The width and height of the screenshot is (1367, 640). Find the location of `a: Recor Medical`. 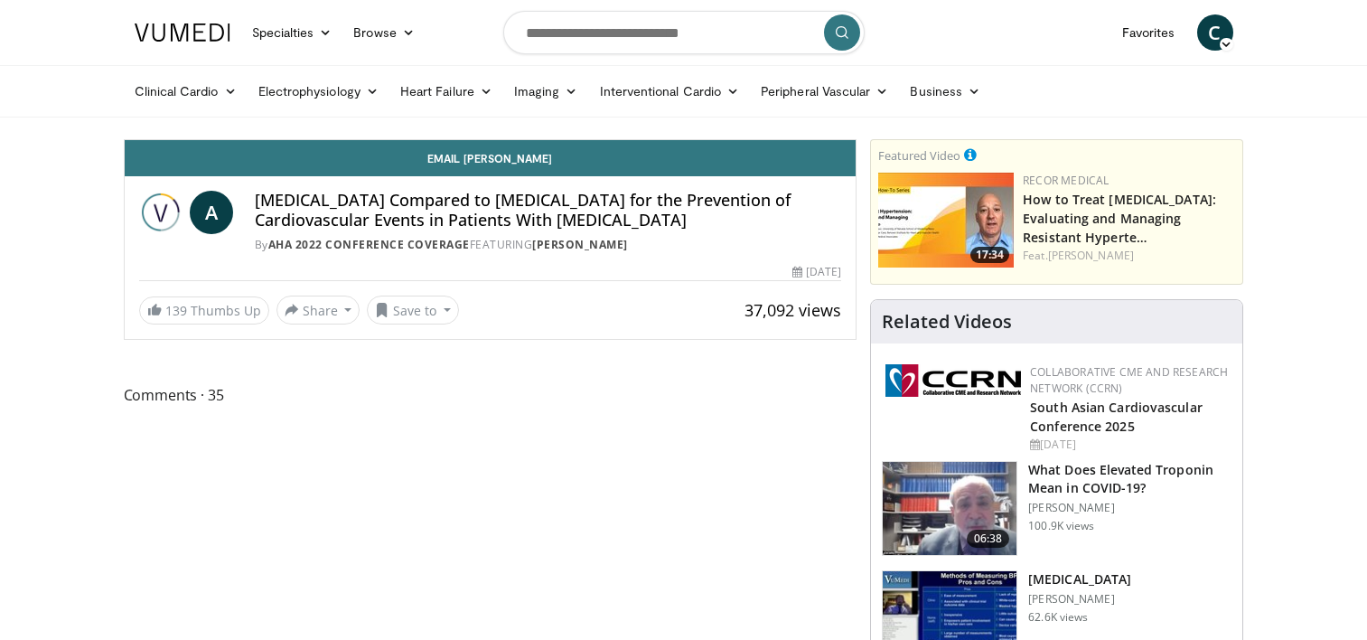

a: Recor Medical is located at coordinates (1065, 180).